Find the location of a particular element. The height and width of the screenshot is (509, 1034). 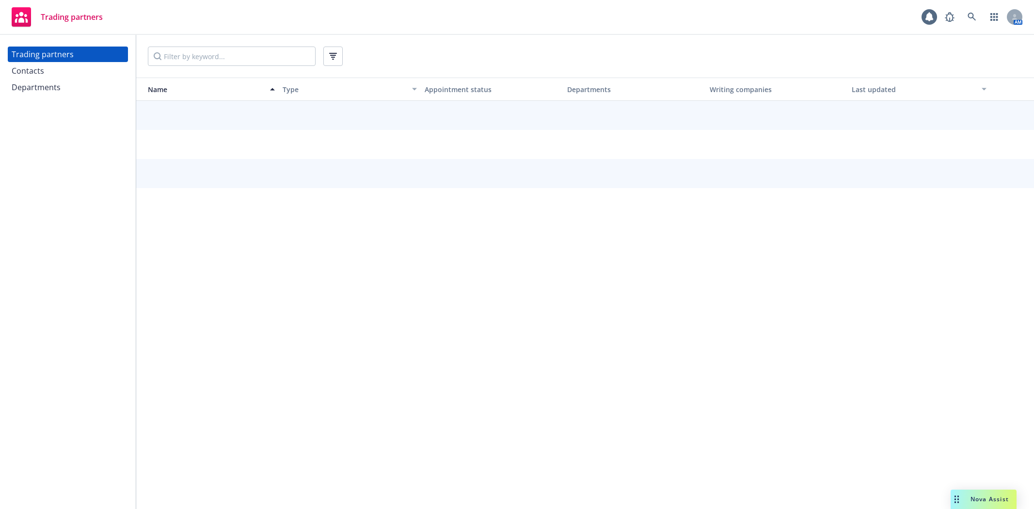

div: Name is located at coordinates (202, 89).